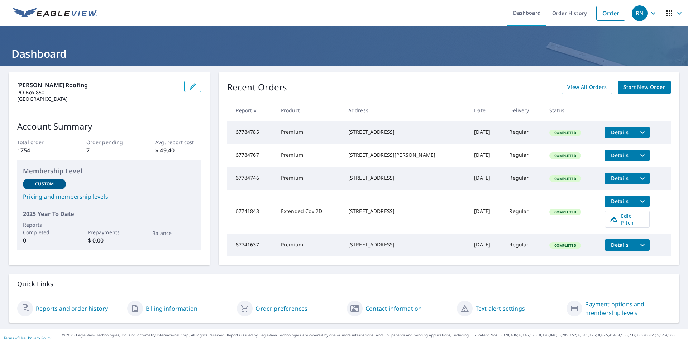 The height and width of the screenshot is (339, 688). What do you see at coordinates (172, 308) in the screenshot?
I see `a: Billing information` at bounding box center [172, 308].